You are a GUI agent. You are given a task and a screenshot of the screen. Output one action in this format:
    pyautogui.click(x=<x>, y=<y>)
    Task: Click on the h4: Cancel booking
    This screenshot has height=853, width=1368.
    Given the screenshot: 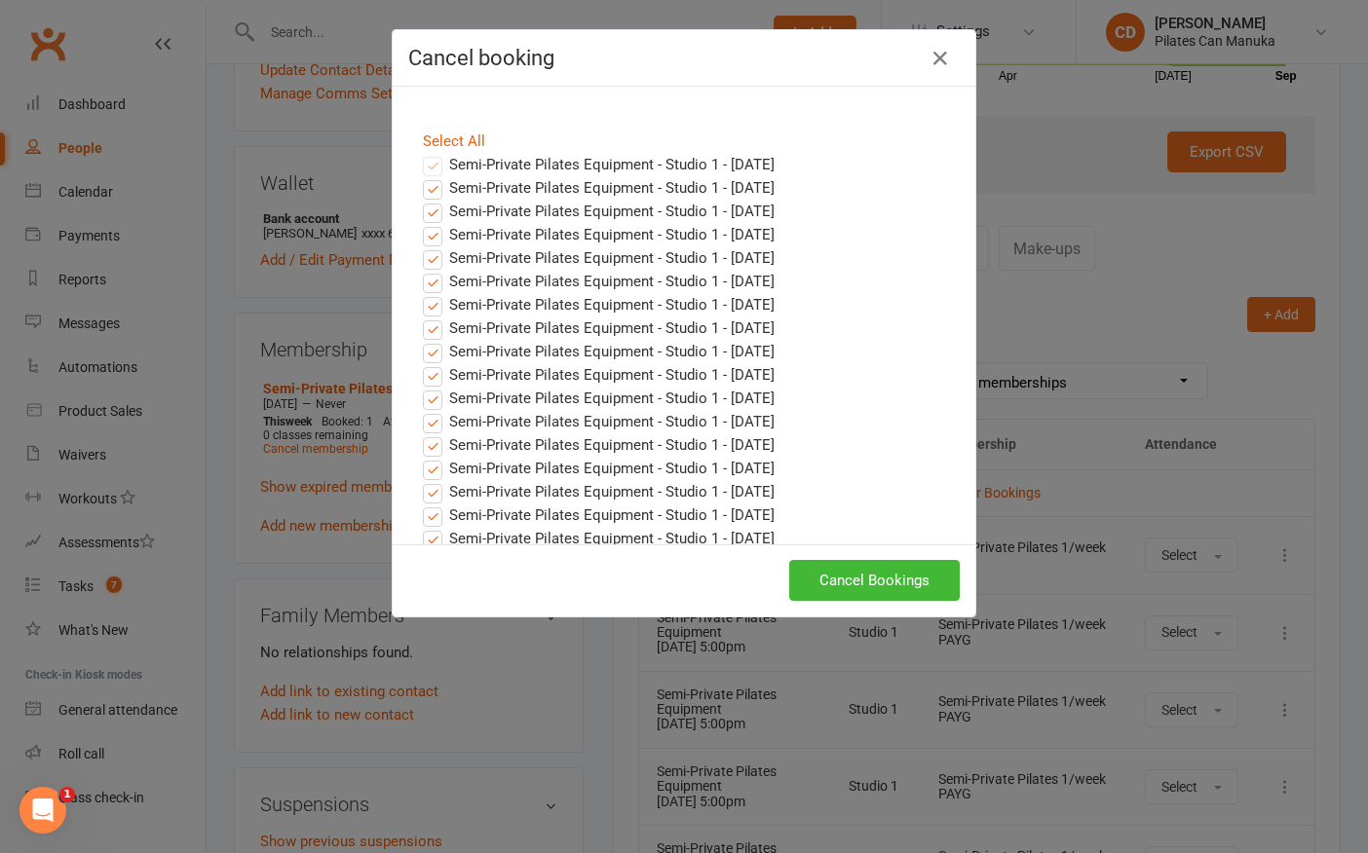 What is the action you would take?
    pyautogui.click(x=684, y=57)
    